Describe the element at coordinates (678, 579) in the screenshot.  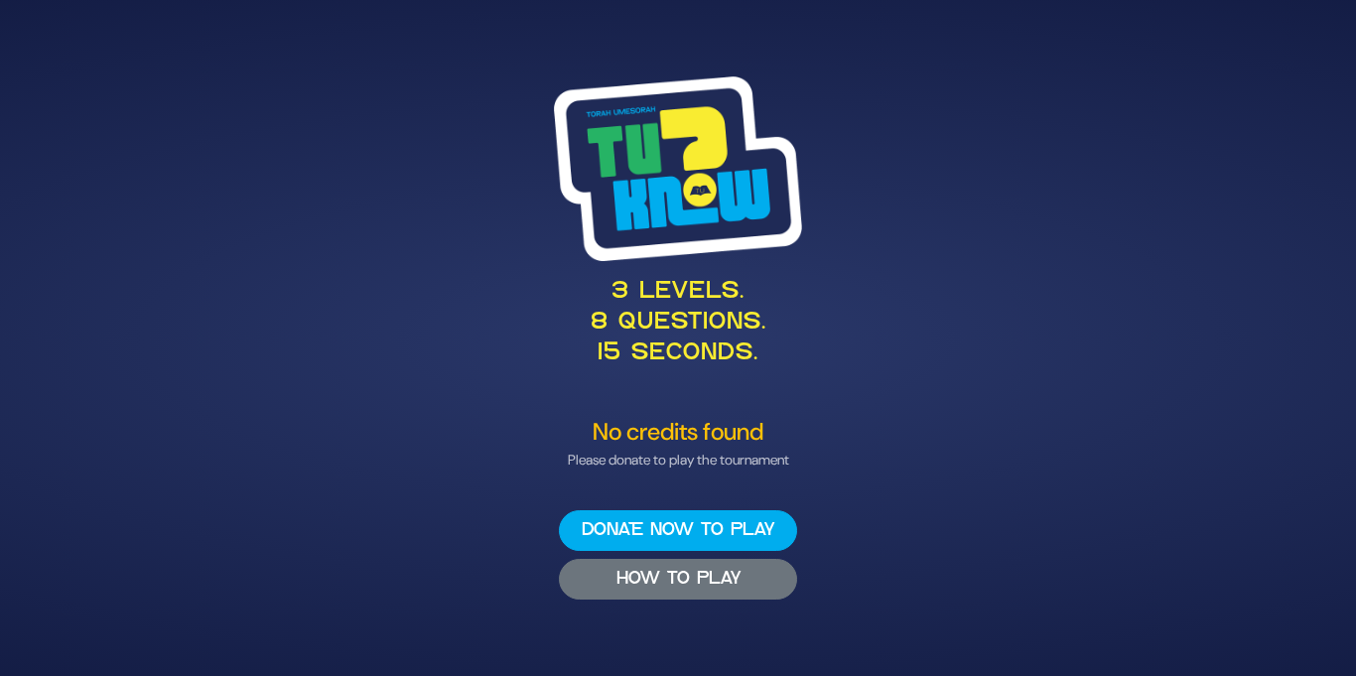
I see `button: HOW TO PLAY` at that location.